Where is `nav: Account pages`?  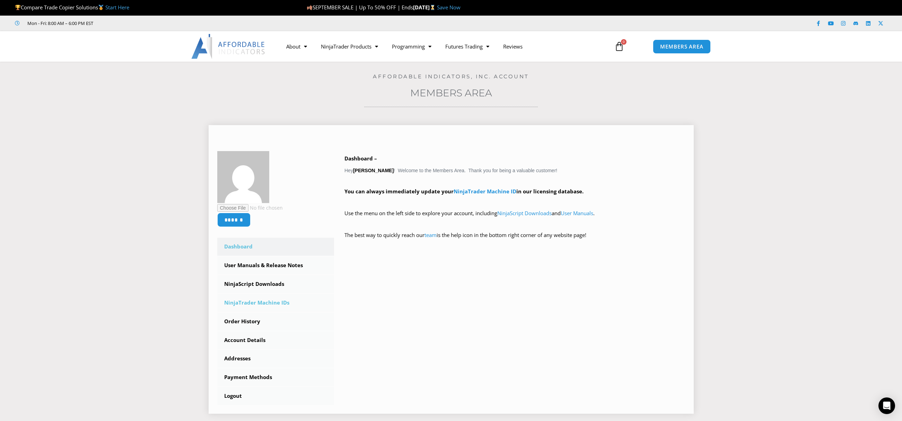 nav: Account pages is located at coordinates (276, 321).